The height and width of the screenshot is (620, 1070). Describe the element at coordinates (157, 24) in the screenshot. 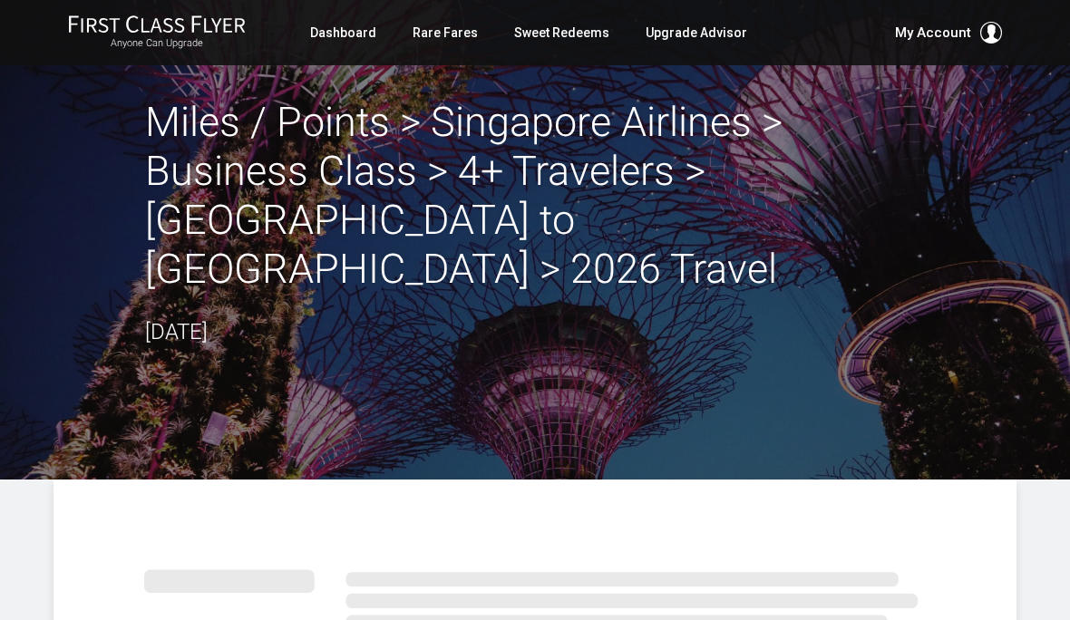

I see `img: First Class Flyer` at that location.